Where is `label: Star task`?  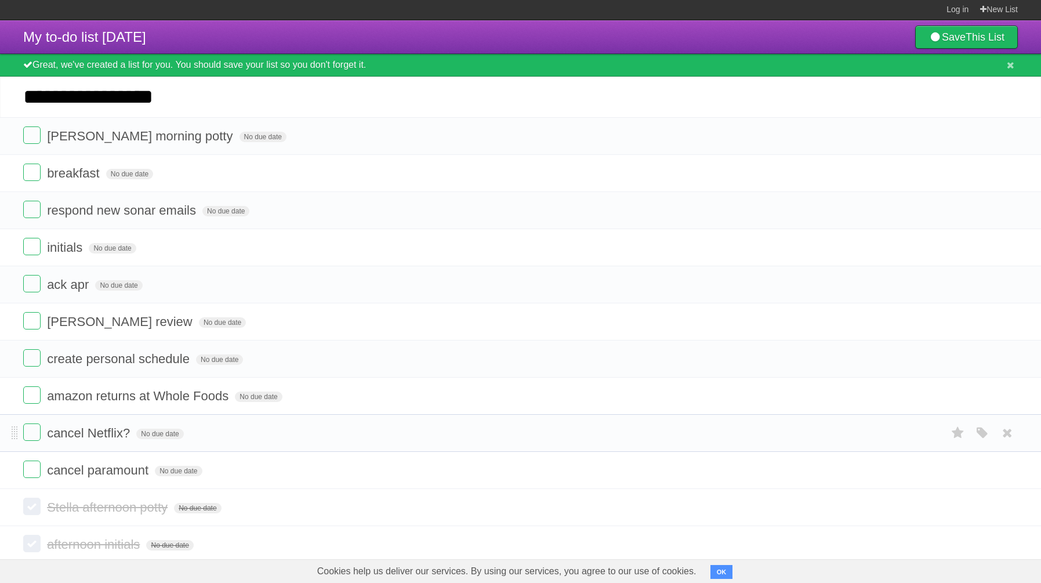
label: Star task is located at coordinates (958, 433).